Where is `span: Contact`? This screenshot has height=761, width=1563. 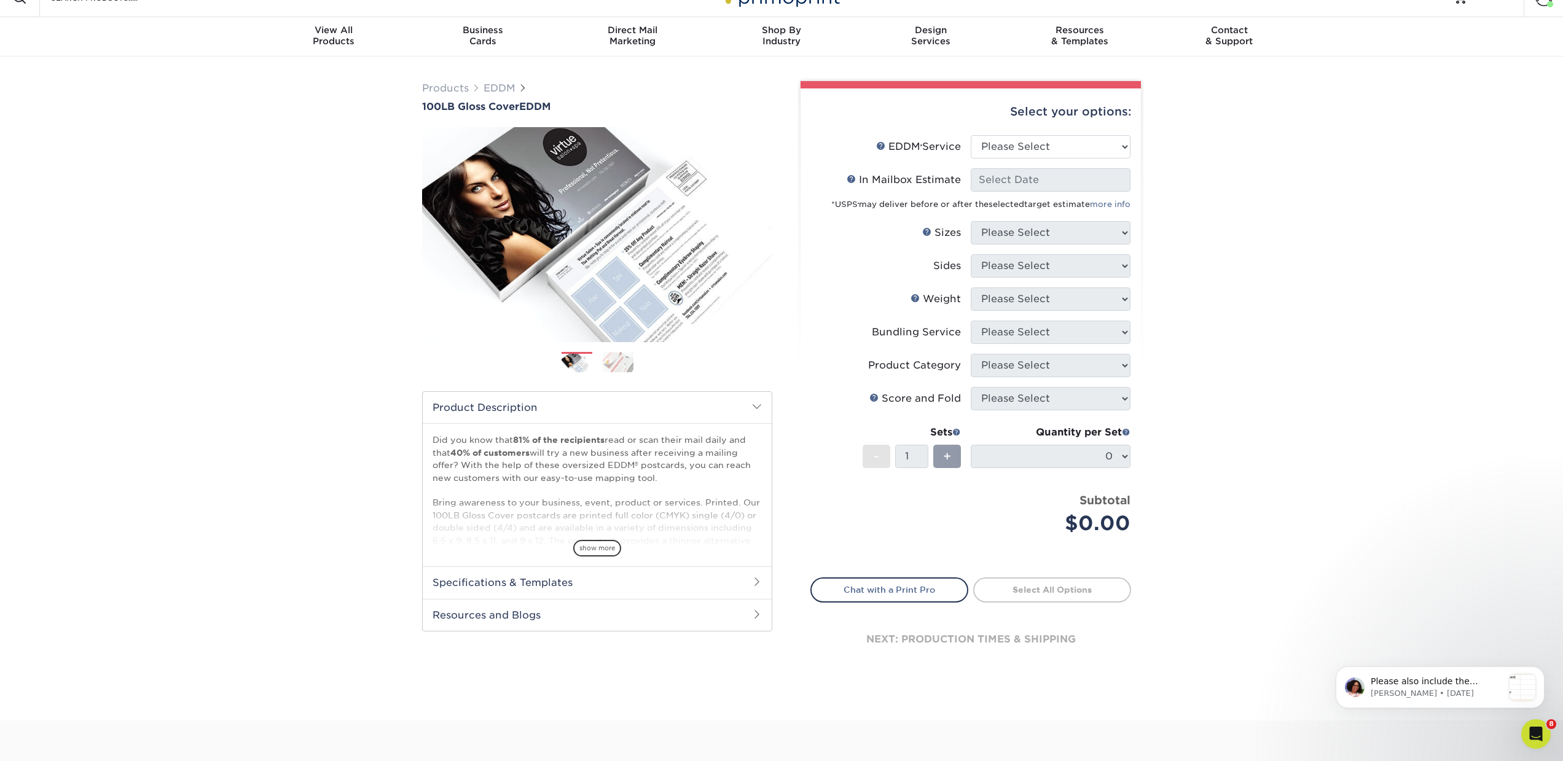
span: Contact is located at coordinates (1229, 30).